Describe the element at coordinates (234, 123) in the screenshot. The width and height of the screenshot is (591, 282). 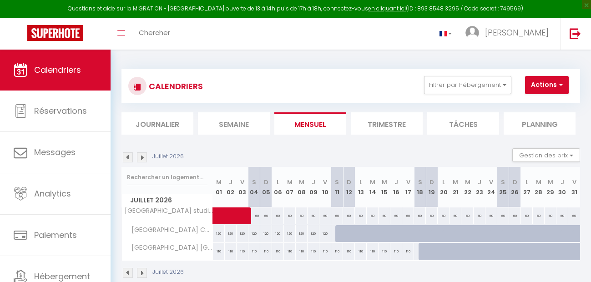
I see `li: Semaine` at that location.